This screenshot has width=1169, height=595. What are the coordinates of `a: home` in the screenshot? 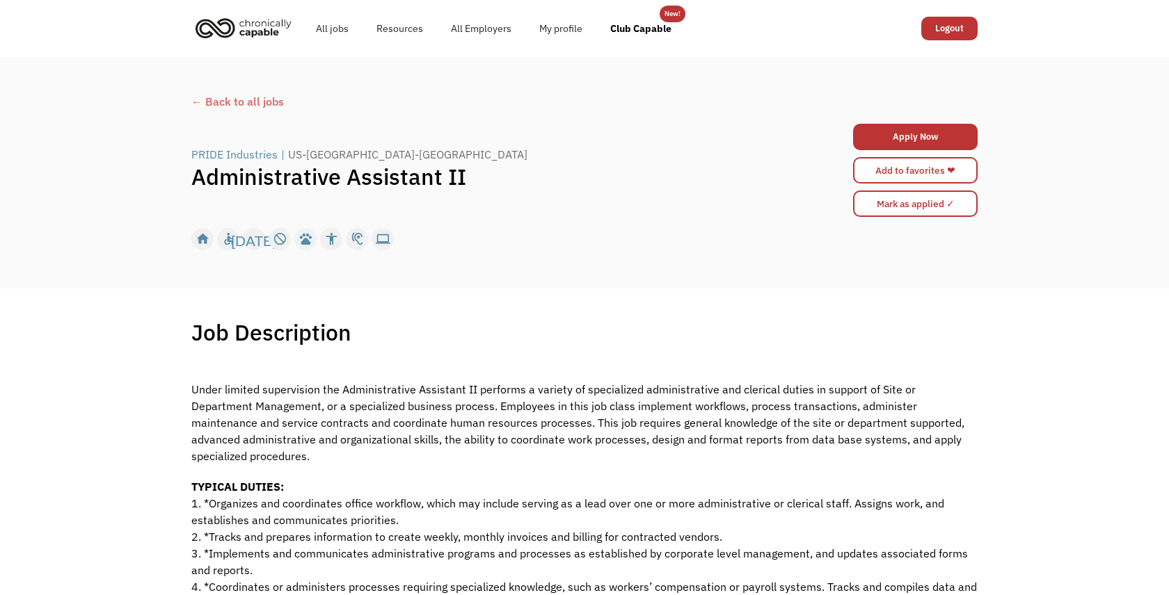 It's located at (246, 28).